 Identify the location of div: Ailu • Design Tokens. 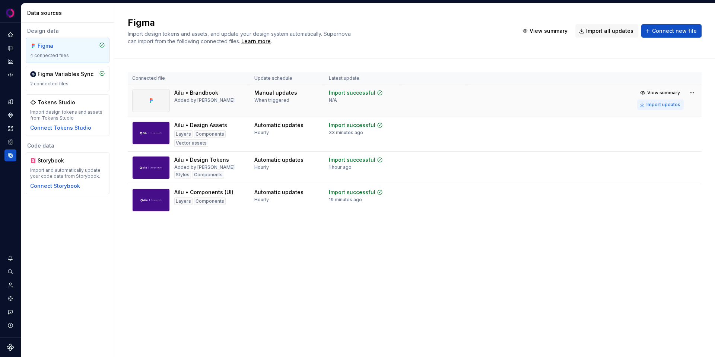
(202, 160).